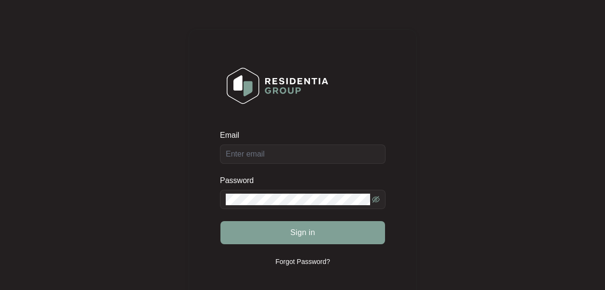  What do you see at coordinates (298, 199) in the screenshot?
I see `input: Password` at bounding box center [298, 199].